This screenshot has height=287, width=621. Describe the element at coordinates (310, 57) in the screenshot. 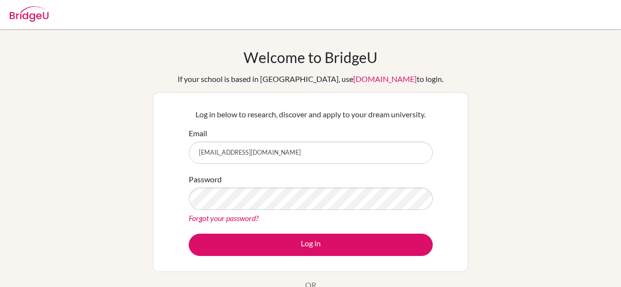

I see `h1: Welcome to BridgeU` at that location.